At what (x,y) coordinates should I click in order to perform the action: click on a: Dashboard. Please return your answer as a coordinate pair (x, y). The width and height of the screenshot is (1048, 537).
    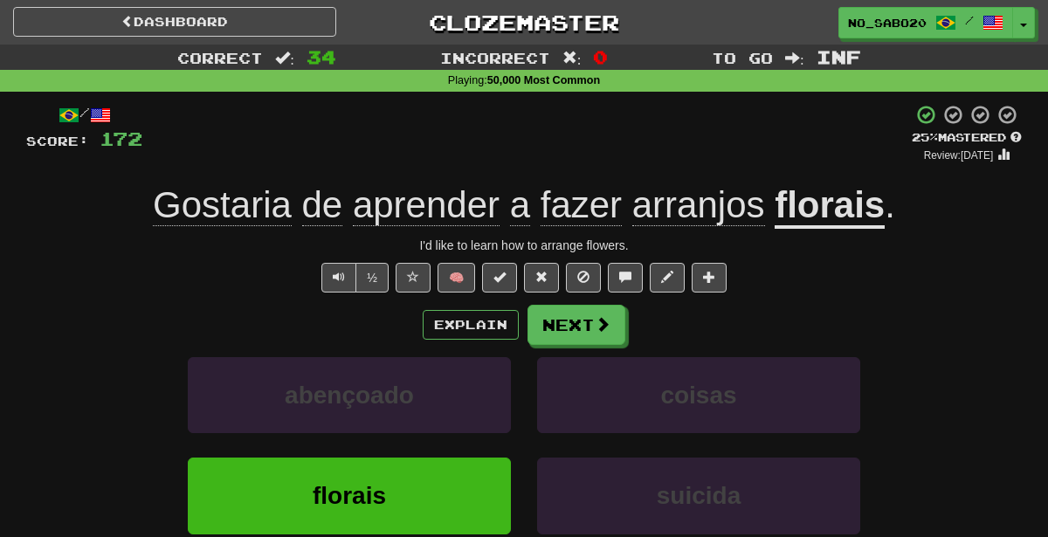
    Looking at the image, I should click on (175, 22).